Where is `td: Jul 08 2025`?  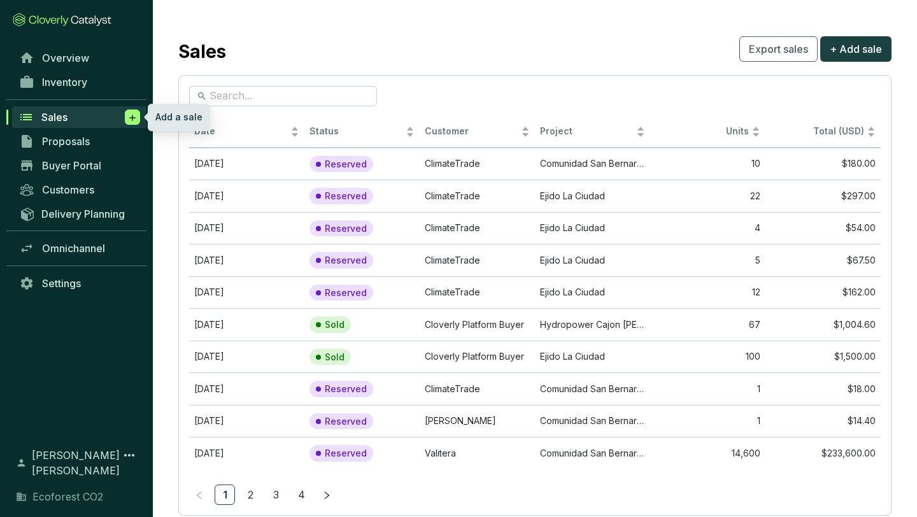 td: Jul 08 2025 is located at coordinates (247, 196).